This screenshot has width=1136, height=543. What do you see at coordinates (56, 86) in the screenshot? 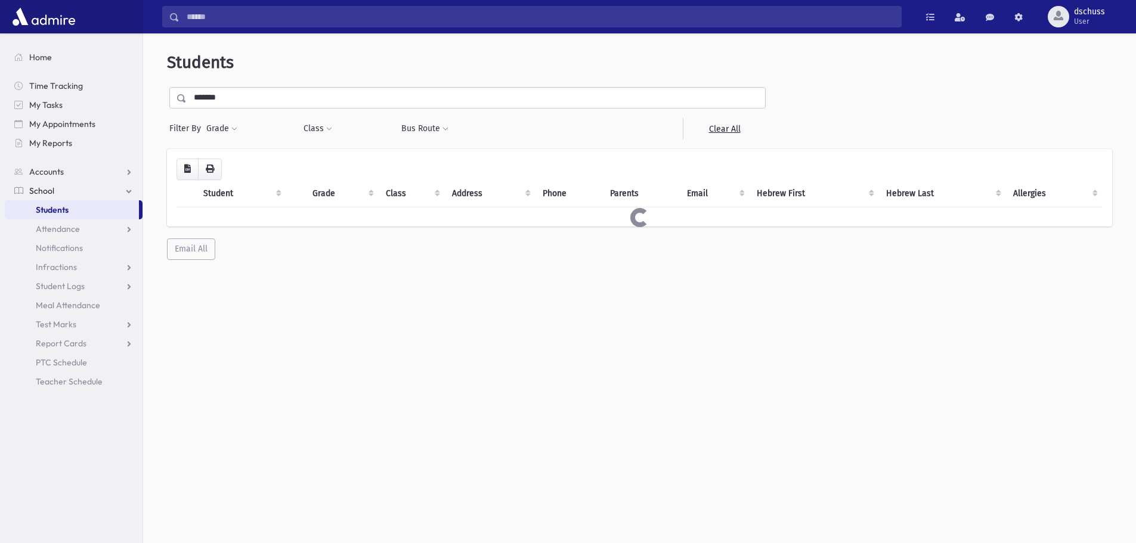
I see `span: Time Tracking` at bounding box center [56, 86].